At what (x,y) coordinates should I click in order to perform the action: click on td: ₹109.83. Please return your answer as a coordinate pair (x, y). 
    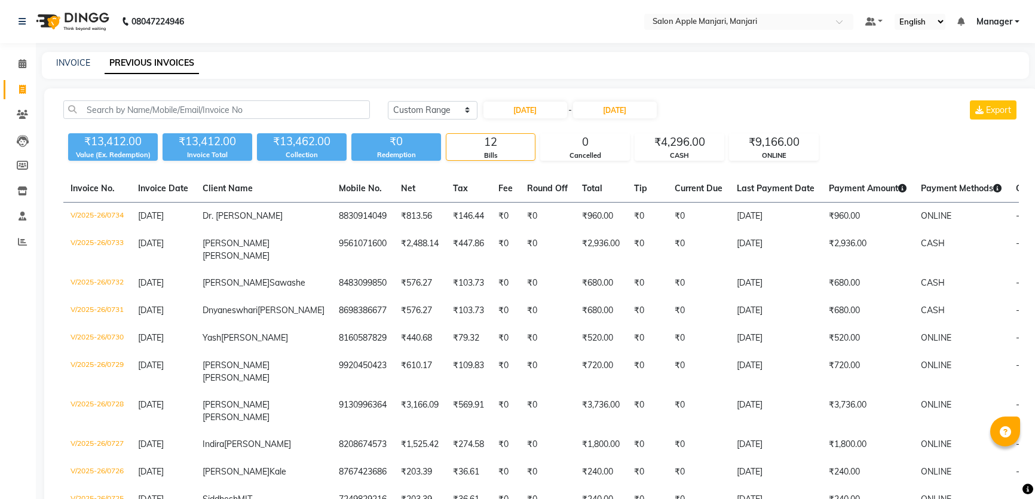
    Looking at the image, I should click on (469, 372).